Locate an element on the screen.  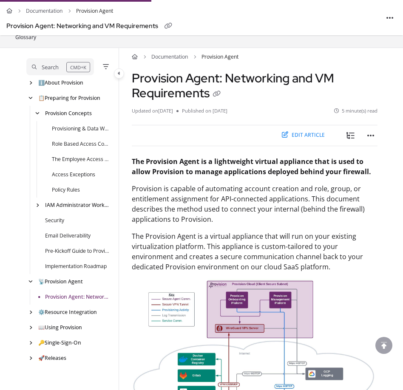
button: Copy link of Provision Agent: Networking and VM Requirements is located at coordinates (216, 94).